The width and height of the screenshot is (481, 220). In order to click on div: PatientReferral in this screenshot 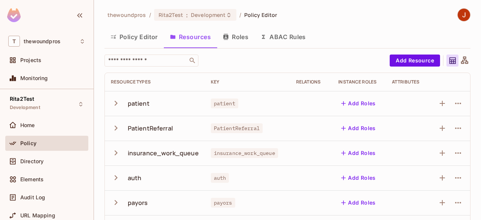, I will do `click(150, 128)`.